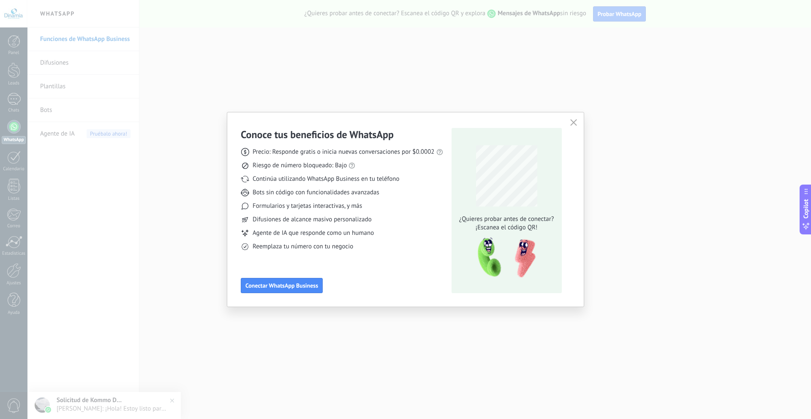 This screenshot has height=419, width=811. Describe the element at coordinates (317, 134) in the screenshot. I see `h3: Conoce tus beneficios de WhatsApp` at that location.